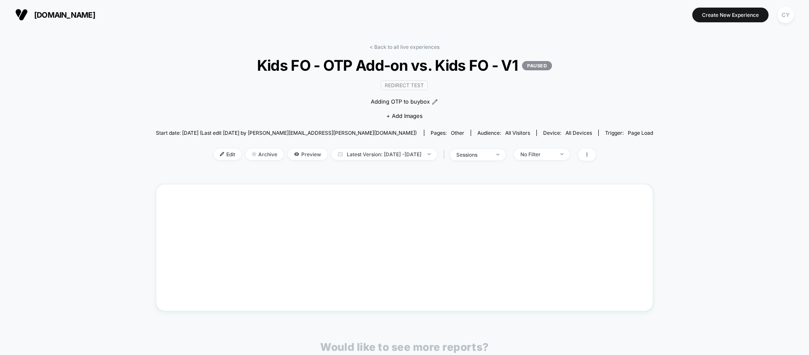  Describe the element at coordinates (518, 133) in the screenshot. I see `span: All Visitors` at that location.